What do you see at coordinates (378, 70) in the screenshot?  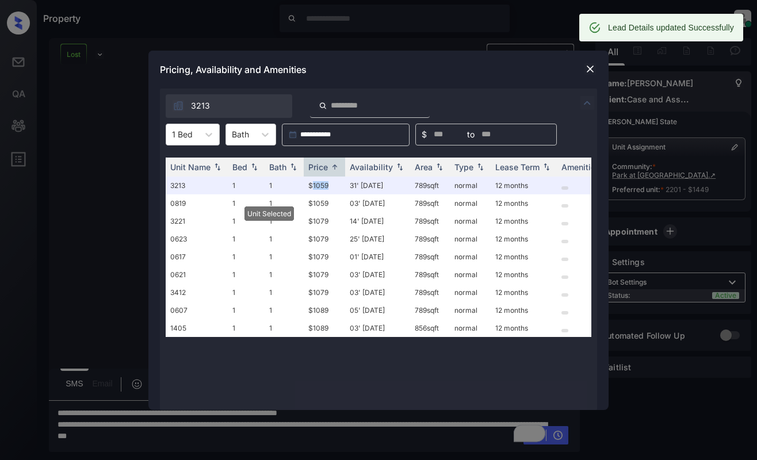 I see `div: Pricing, Availability and Amenities` at bounding box center [378, 70].